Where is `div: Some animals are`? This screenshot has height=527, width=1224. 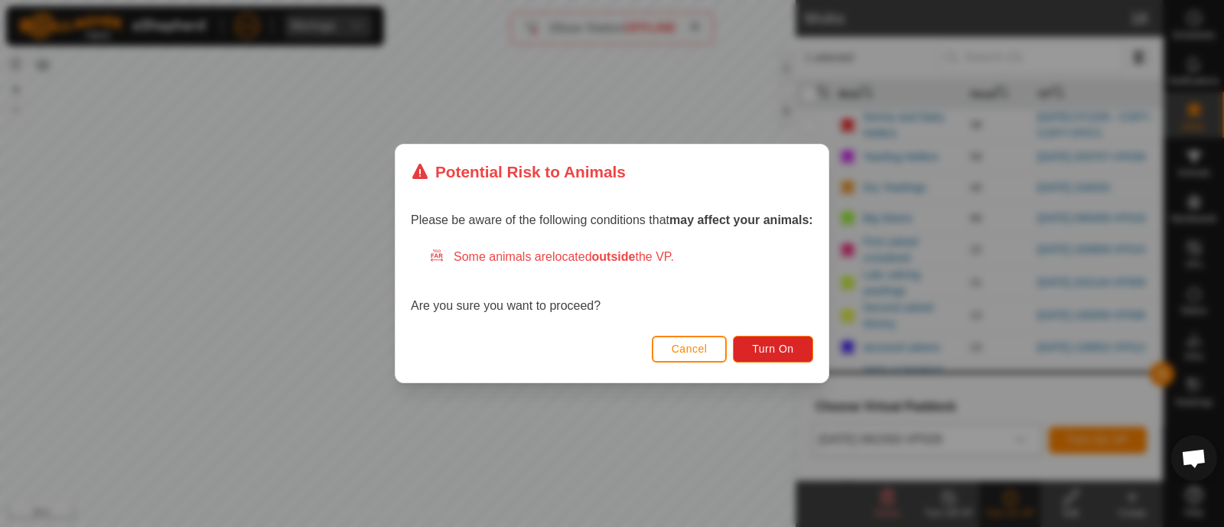 div: Some animals are is located at coordinates (621, 257).